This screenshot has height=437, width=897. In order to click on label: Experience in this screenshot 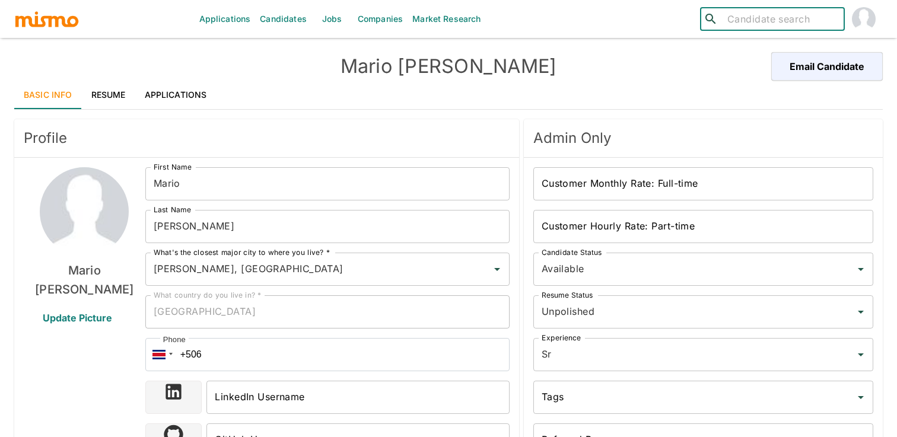, I will do `click(561, 337)`.